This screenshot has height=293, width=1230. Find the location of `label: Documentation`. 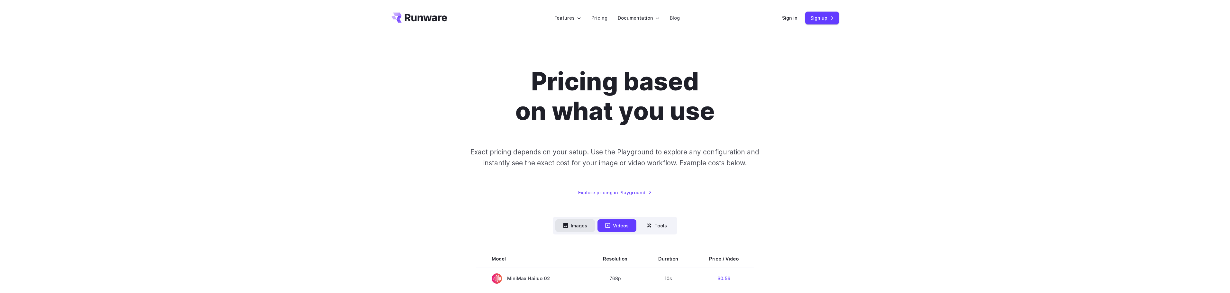

label: Documentation is located at coordinates (639, 18).